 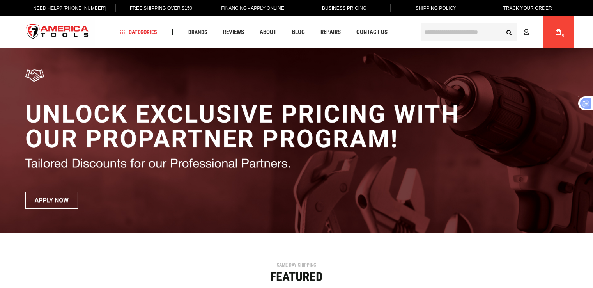 What do you see at coordinates (198, 32) in the screenshot?
I see `a: Brands` at bounding box center [198, 32].